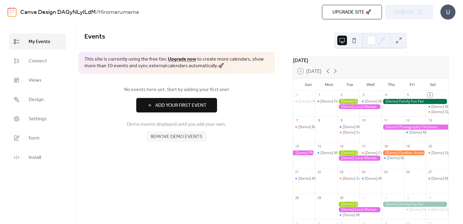  What do you see at coordinates (433, 85) in the screenshot?
I see `div: Sat` at bounding box center [433, 85].